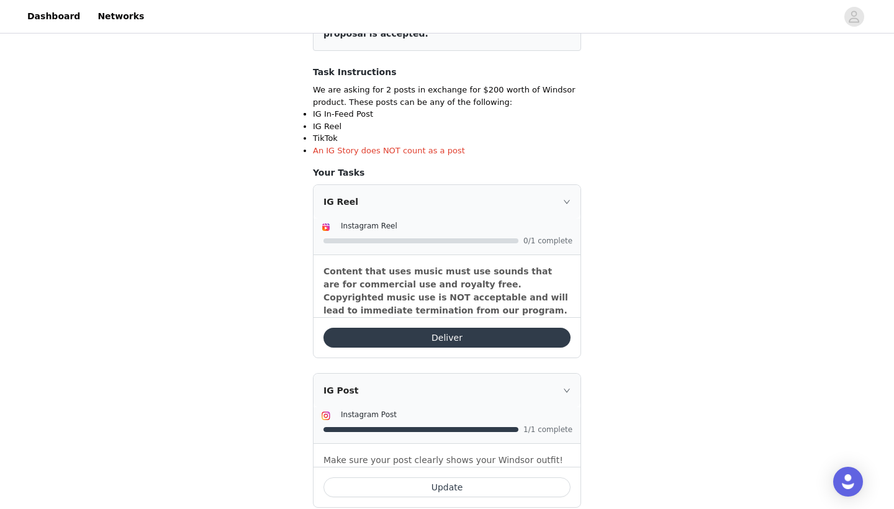 The height and width of the screenshot is (509, 894). What do you see at coordinates (447, 173) in the screenshot?
I see `h4: Your Tasks` at bounding box center [447, 173].